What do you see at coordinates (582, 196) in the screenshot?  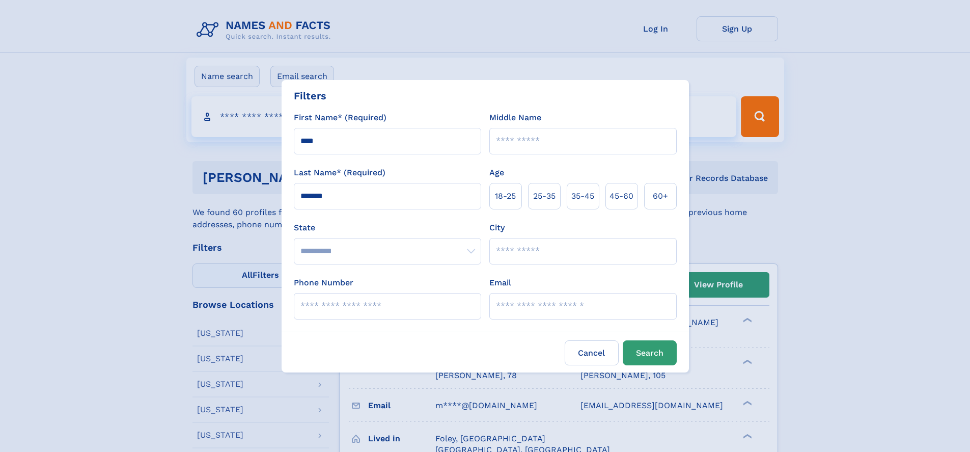 I see `span: 35‑45` at bounding box center [582, 196].